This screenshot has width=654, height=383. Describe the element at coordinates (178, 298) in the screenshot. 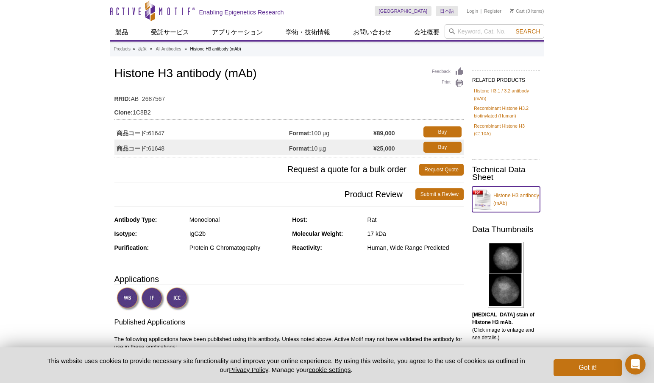

I see `img: Immunocytochemistry Validated` at that location.